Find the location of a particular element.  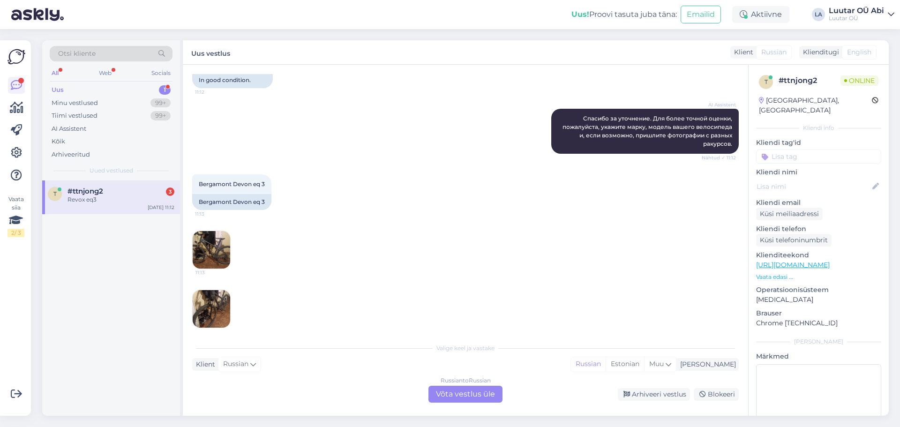

span: #ttnjong2 is located at coordinates (85, 191).